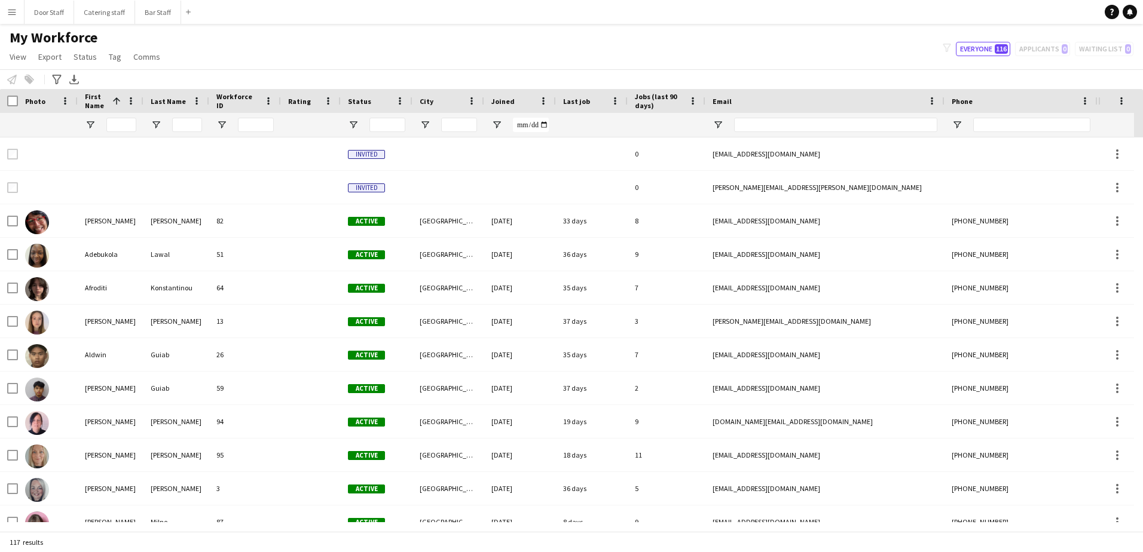 The image size is (1143, 552). What do you see at coordinates (111, 254) in the screenshot?
I see `div: Adebukola` at bounding box center [111, 254].